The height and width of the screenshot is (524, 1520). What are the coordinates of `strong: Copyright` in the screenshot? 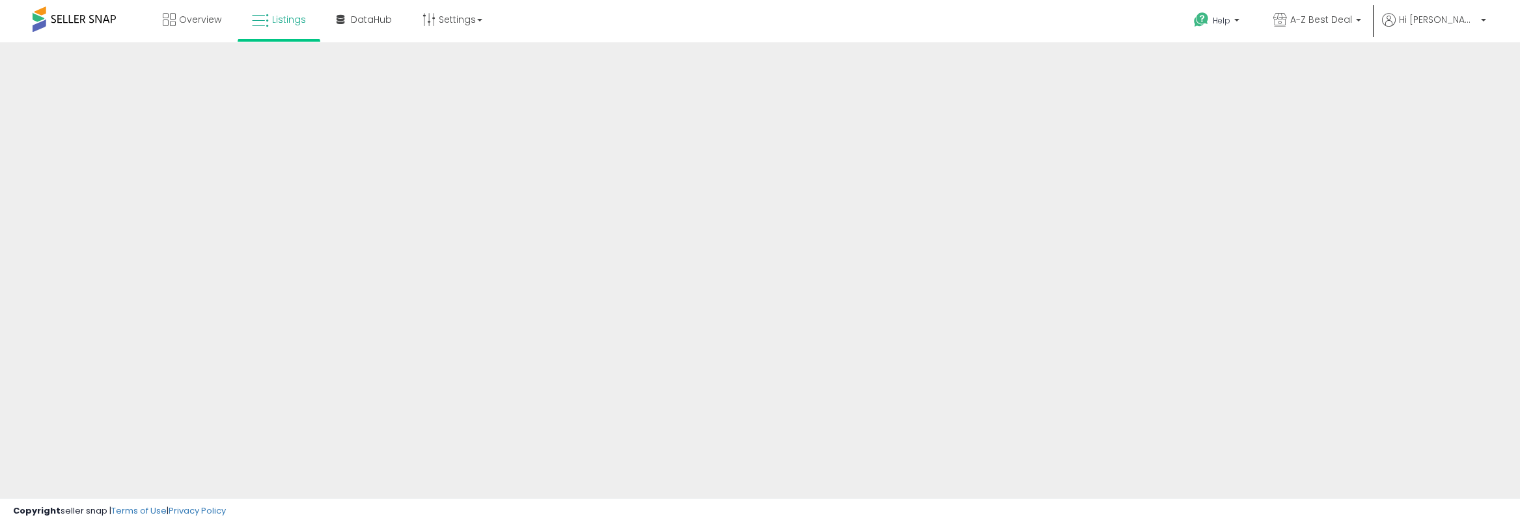 It's located at (36, 510).